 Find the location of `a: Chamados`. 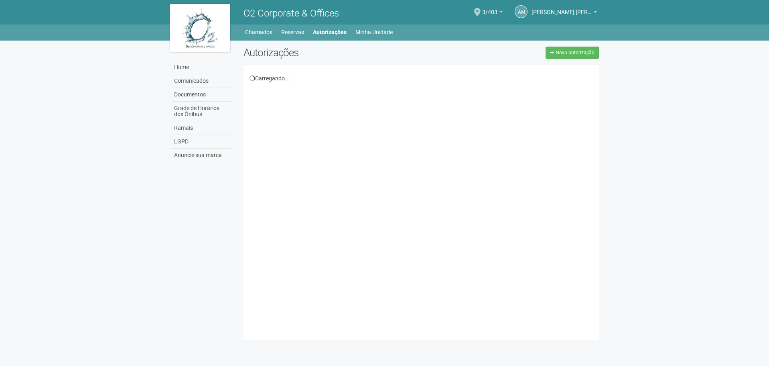

a: Chamados is located at coordinates (259, 32).